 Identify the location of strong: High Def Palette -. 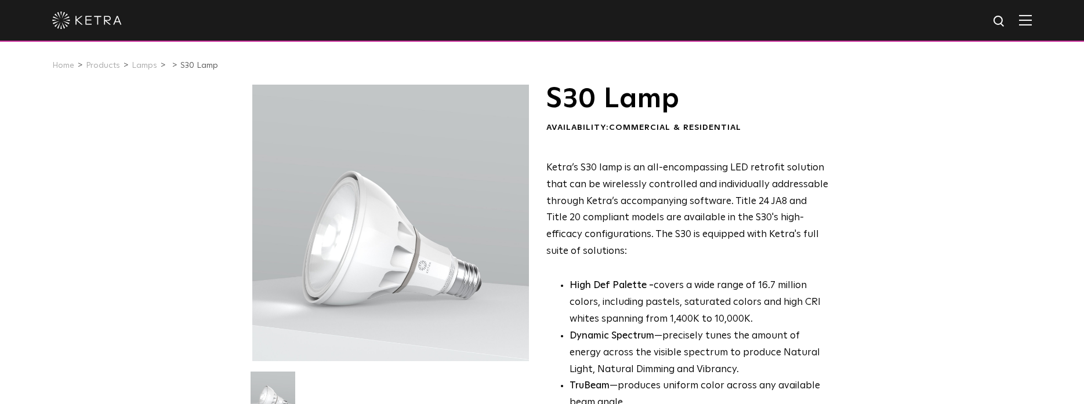
(611, 285).